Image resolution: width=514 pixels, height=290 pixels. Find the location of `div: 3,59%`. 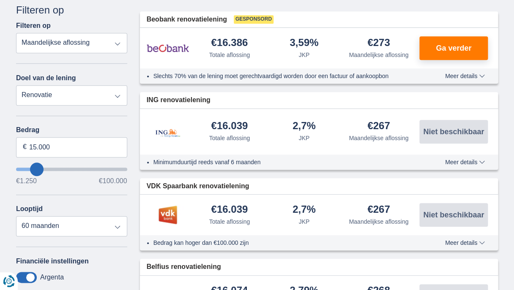

div: 3,59% is located at coordinates (304, 43).